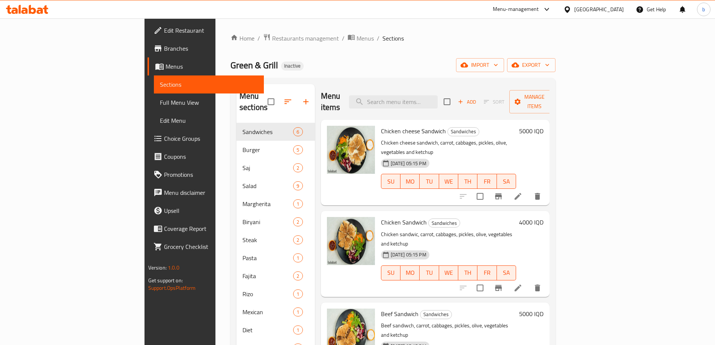 This screenshot has width=715, height=345. I want to click on span: export, so click(531, 65).